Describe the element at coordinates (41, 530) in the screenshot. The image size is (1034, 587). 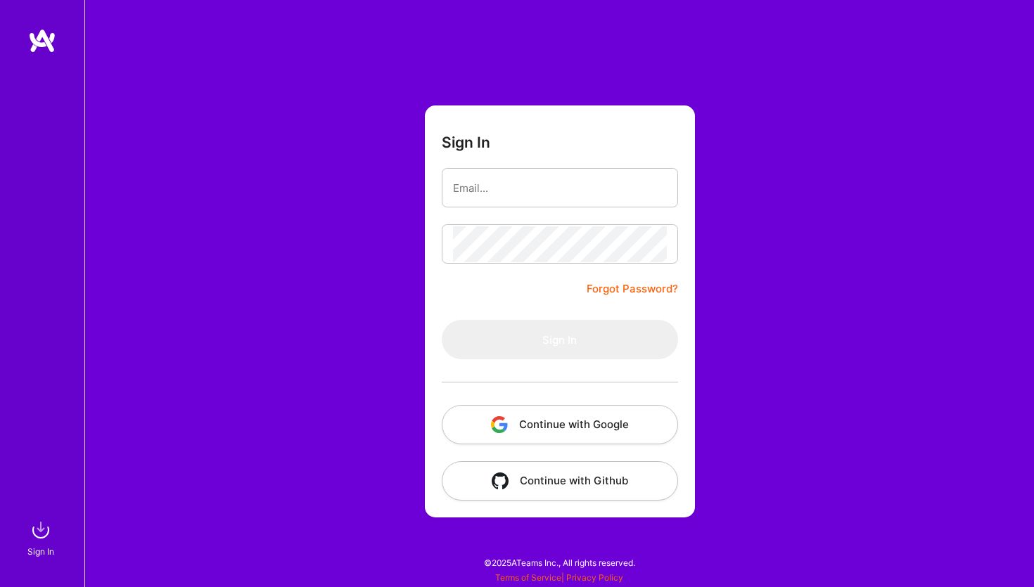
I see `img: sign in` at that location.